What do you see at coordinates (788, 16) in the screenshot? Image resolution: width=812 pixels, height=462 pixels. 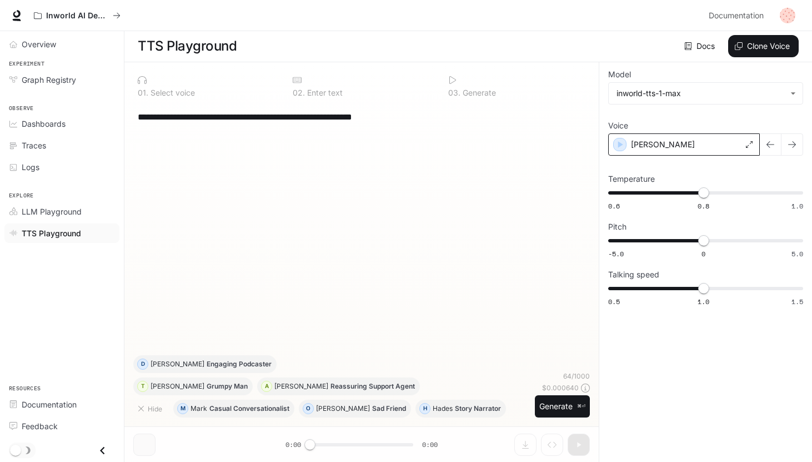 I see `button: User avatar` at bounding box center [788, 16].